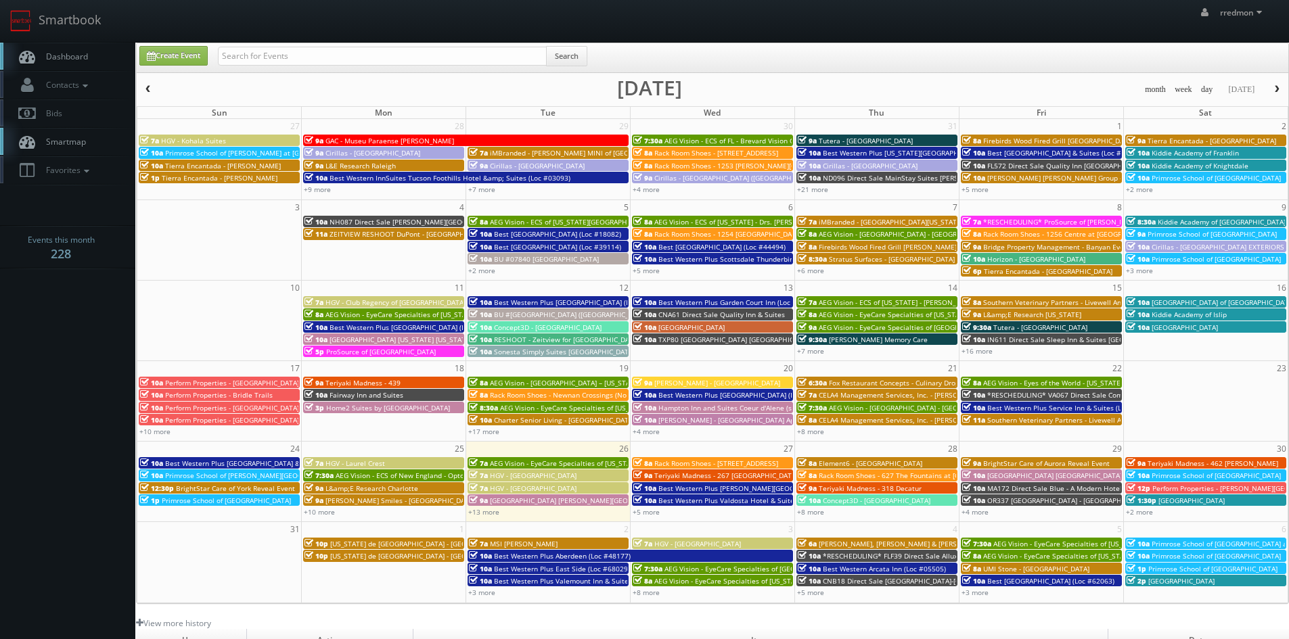 Image resolution: width=1289 pixels, height=639 pixels. I want to click on span: 3p, so click(314, 408).